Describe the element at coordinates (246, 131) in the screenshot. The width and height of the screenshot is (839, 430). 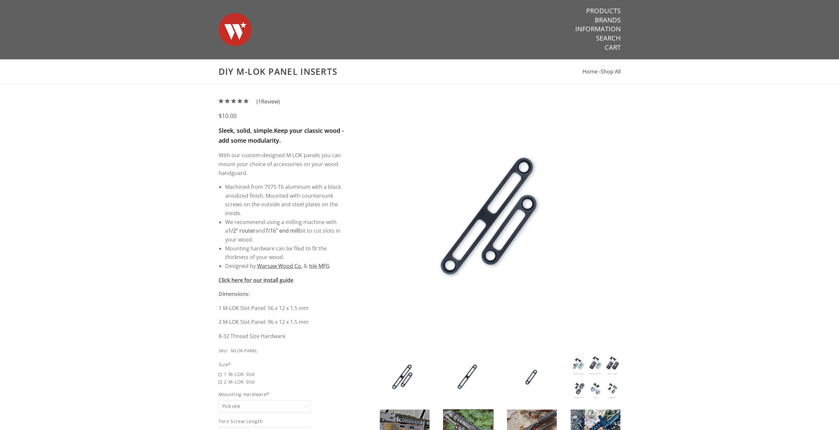
I see `strong: Sleek, solid, simple.` at that location.